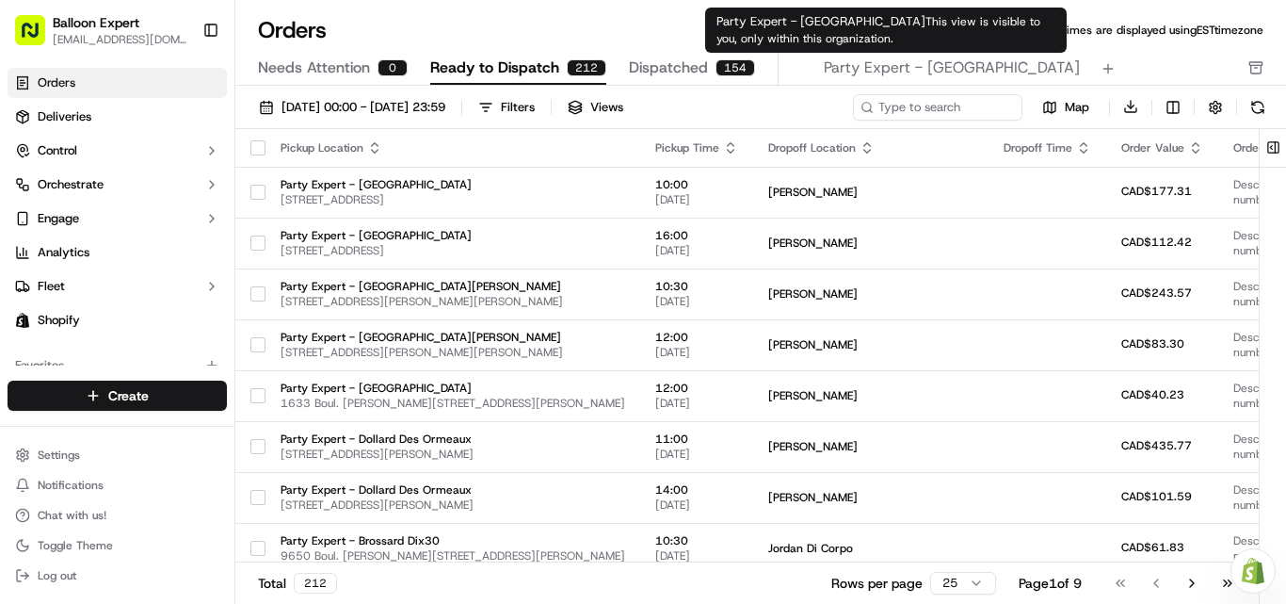  I want to click on span: Orders, so click(57, 83).